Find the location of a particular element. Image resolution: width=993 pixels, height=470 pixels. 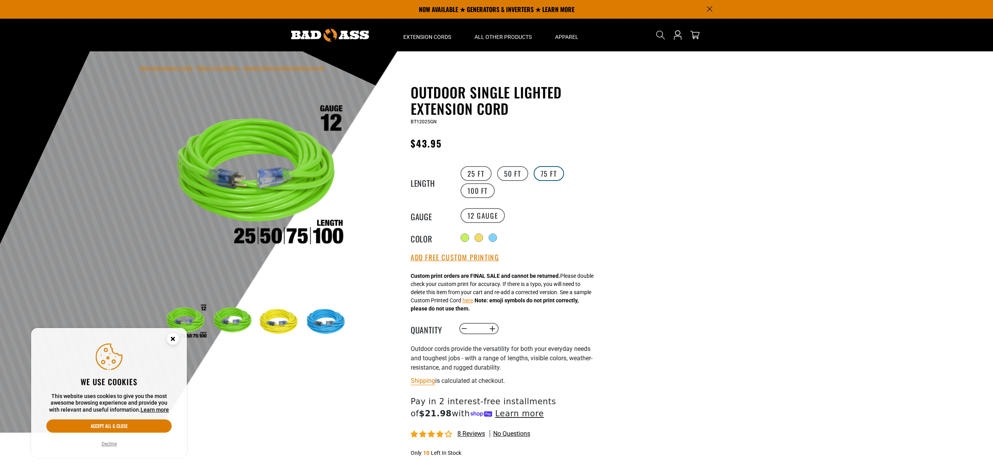

h2: We use cookies is located at coordinates (109, 382).